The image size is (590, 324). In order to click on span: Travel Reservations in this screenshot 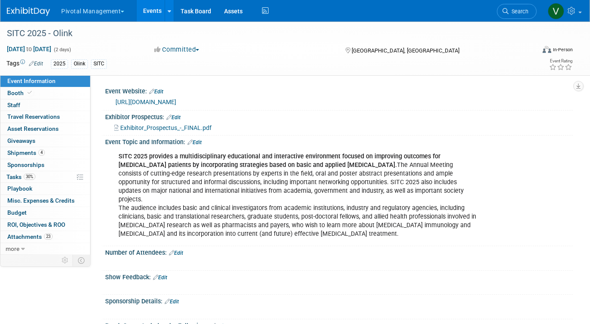, I will do `click(34, 117)`.